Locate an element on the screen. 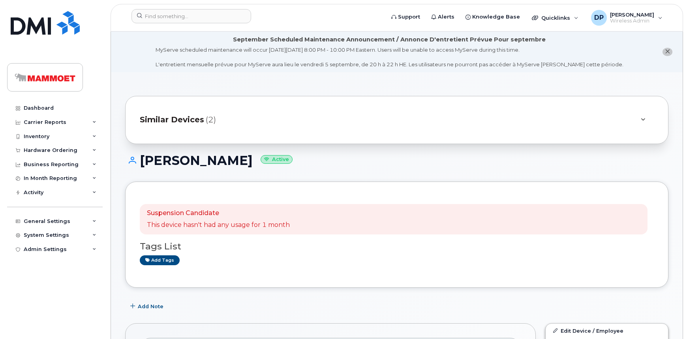  small: Active is located at coordinates (276, 159).